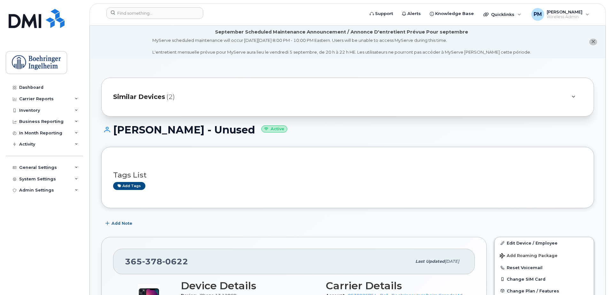  I want to click on button: Add Roaming Package, so click(544, 255).